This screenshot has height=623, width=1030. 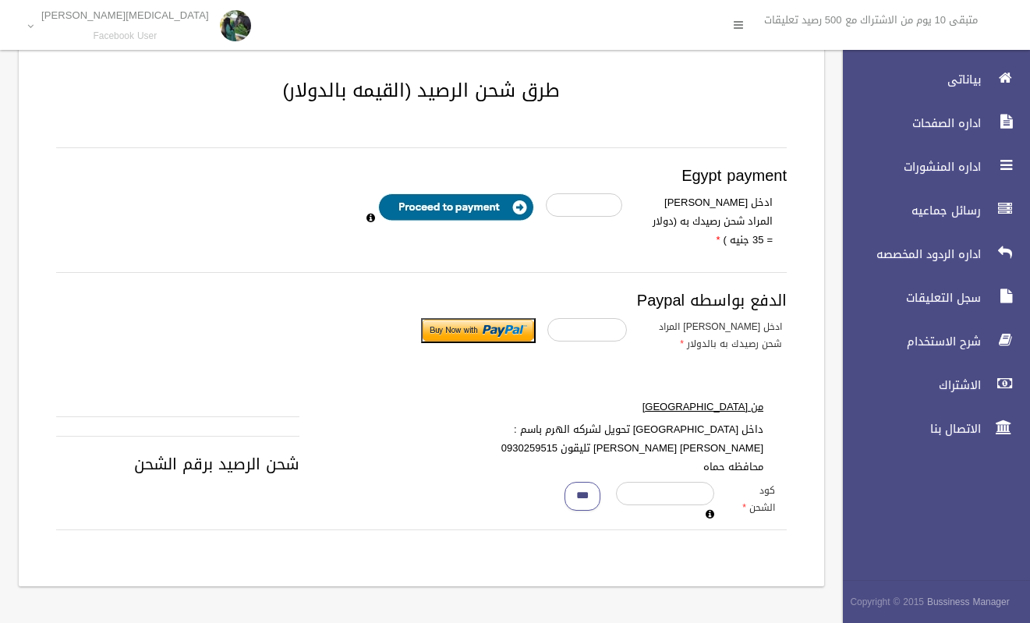 What do you see at coordinates (930, 385) in the screenshot?
I see `a: الاشتراك` at bounding box center [930, 385].